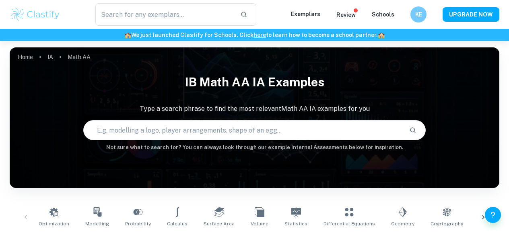 This screenshot has width=509, height=235. Describe the element at coordinates (254, 82) in the screenshot. I see `h1: IB Math AA IA examples` at that location.